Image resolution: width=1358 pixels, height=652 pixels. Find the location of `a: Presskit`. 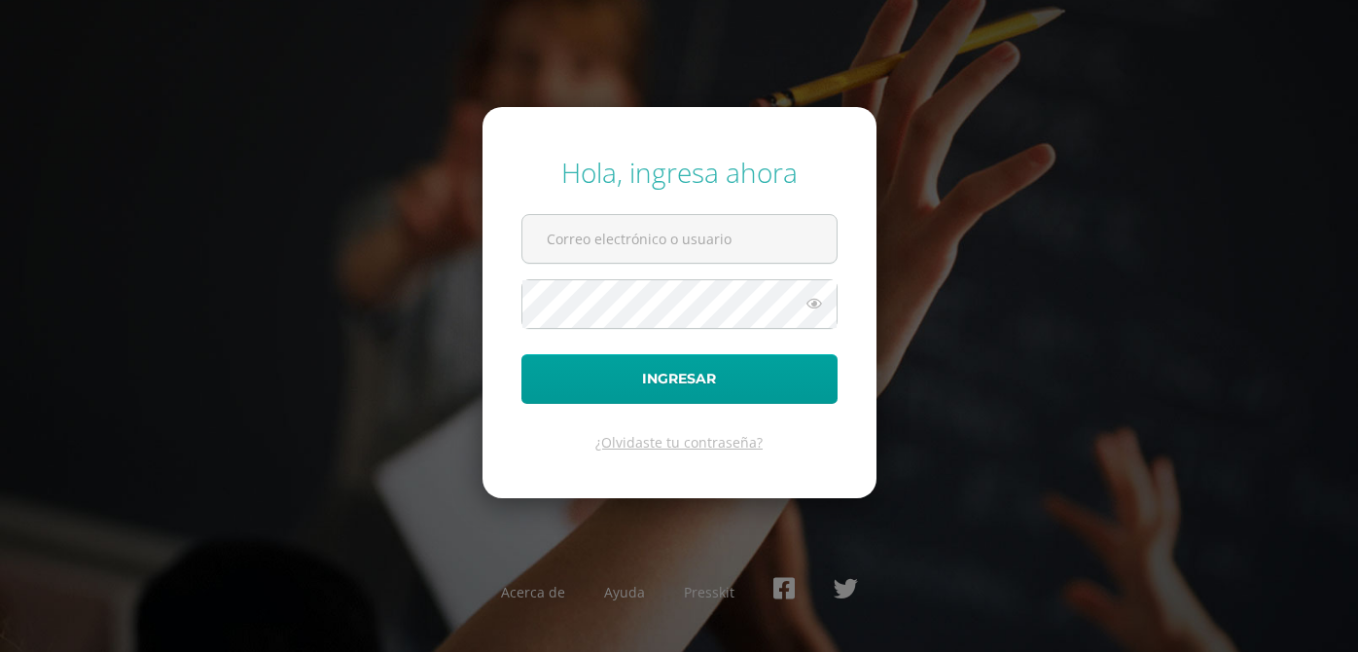

a: Presskit is located at coordinates (709, 592).